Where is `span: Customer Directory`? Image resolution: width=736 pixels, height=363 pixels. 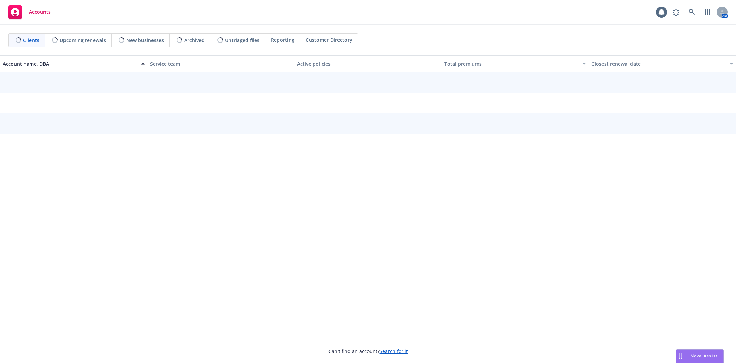
span: Customer Directory is located at coordinates (329, 40).